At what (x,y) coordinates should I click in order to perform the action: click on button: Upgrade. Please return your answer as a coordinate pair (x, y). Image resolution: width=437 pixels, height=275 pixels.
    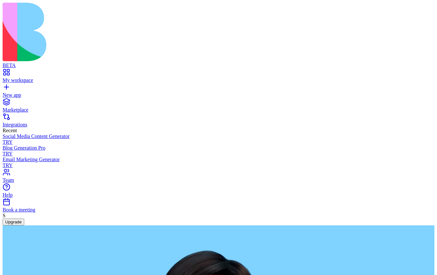
    Looking at the image, I should click on (13, 222).